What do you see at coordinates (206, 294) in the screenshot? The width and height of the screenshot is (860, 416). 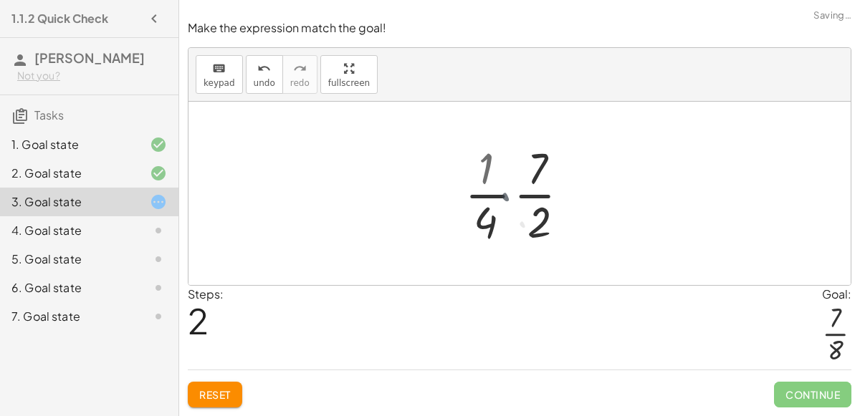 I see `label: Steps:` at bounding box center [206, 294].